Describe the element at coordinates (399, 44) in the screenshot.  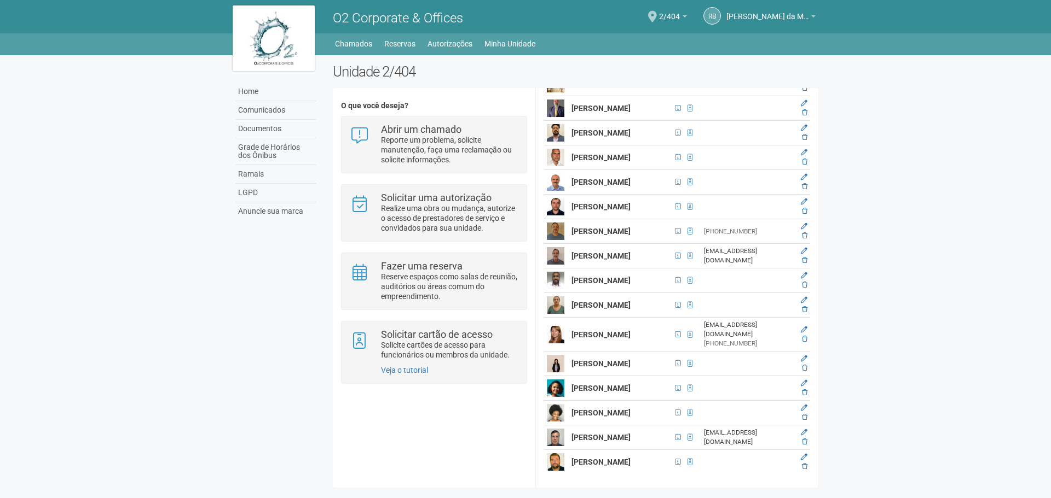
I see `a: Reservas` at that location.